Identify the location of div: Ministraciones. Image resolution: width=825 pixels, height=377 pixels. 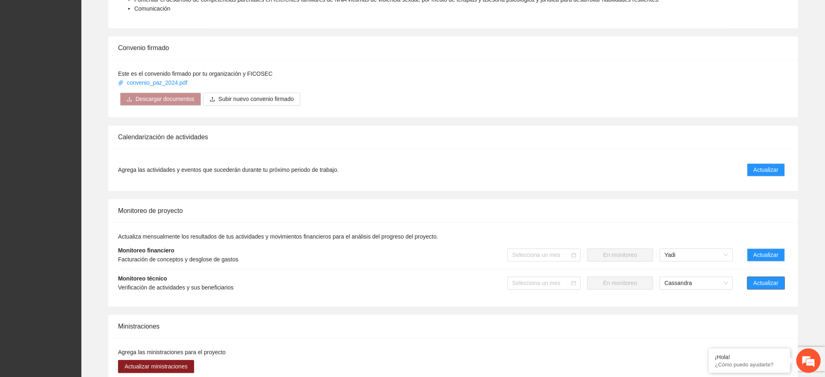
(453, 327).